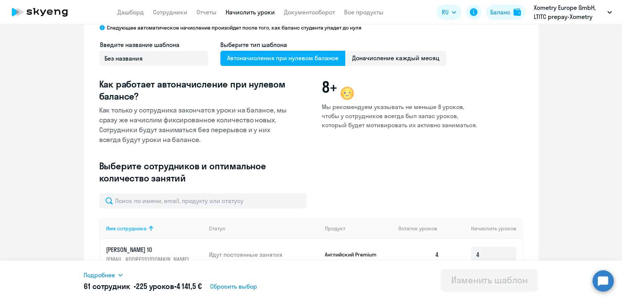  I want to click on span: 225 уроков, so click(155, 286).